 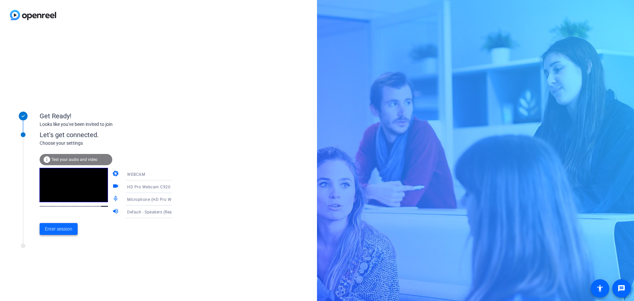 What do you see at coordinates (621, 288) in the screenshot?
I see `mat-icon: message` at bounding box center [621, 288].